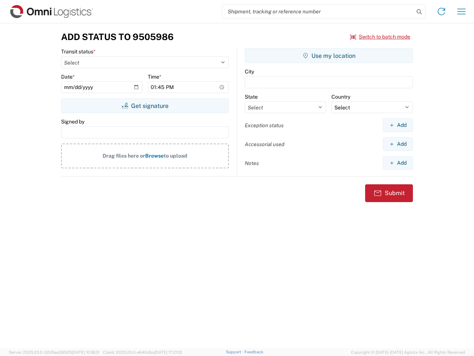 The image size is (474, 356). I want to click on button: Get signature, so click(145, 106).